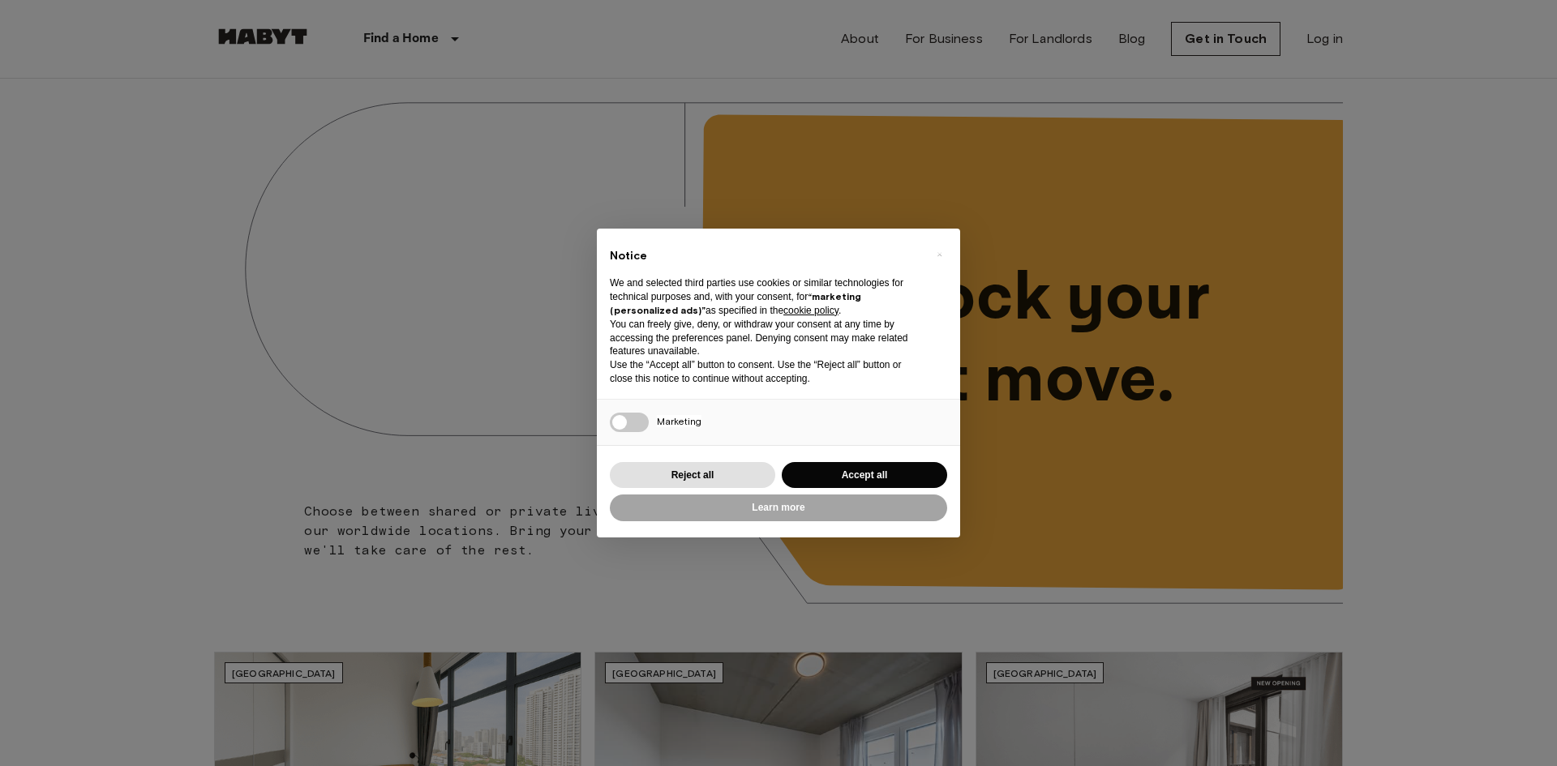 The width and height of the screenshot is (1557, 766). What do you see at coordinates (766, 338) in the screenshot?
I see `p: You can freely give, deny, or withdraw your consent at any time by accessing the preferences pane...` at bounding box center [766, 338].